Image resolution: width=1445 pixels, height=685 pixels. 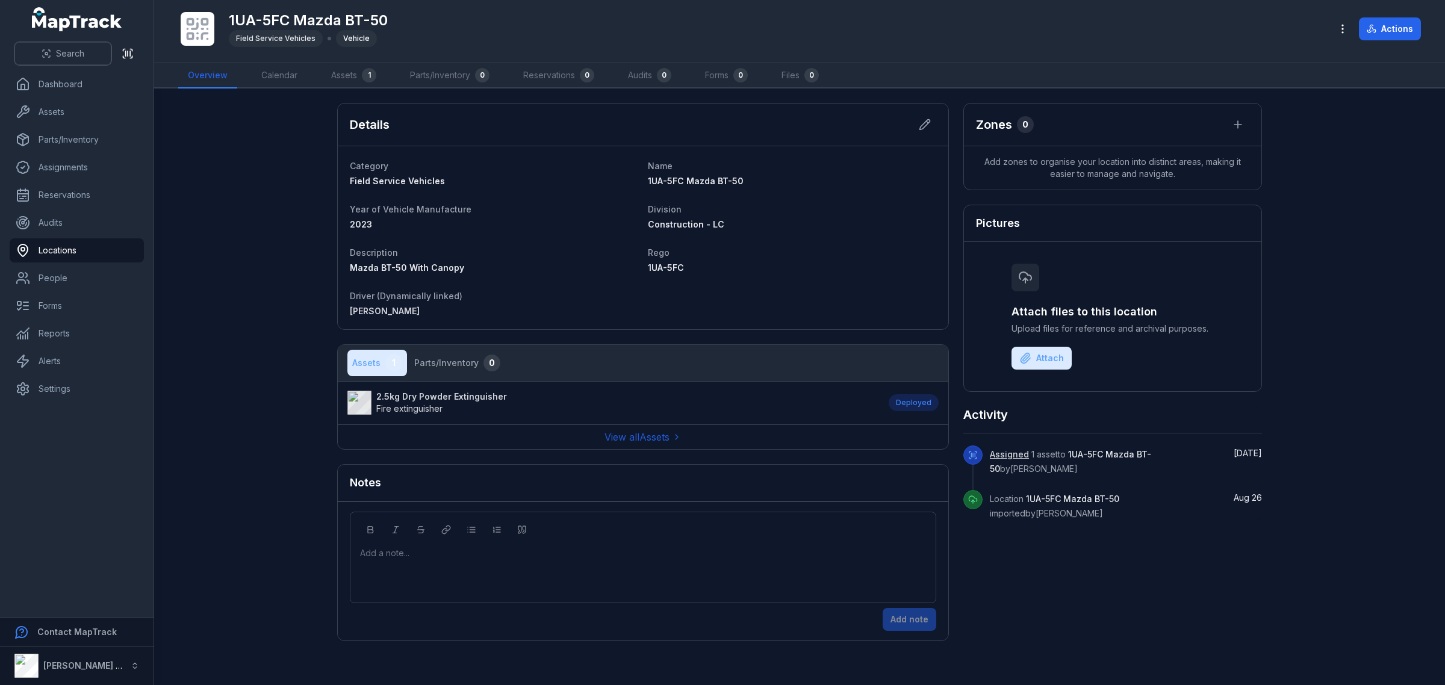 What do you see at coordinates (406, 296) in the screenshot?
I see `span: Driver (Dynamically linked)` at bounding box center [406, 296].